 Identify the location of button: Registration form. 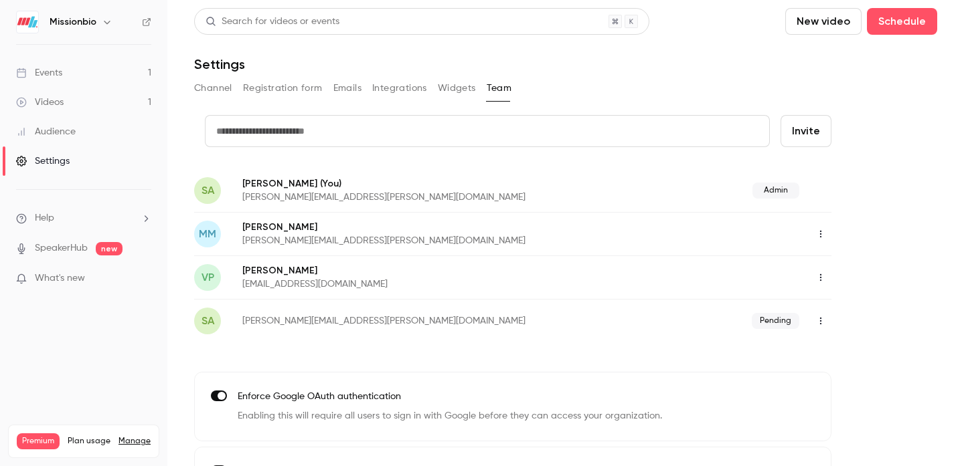
(282, 88).